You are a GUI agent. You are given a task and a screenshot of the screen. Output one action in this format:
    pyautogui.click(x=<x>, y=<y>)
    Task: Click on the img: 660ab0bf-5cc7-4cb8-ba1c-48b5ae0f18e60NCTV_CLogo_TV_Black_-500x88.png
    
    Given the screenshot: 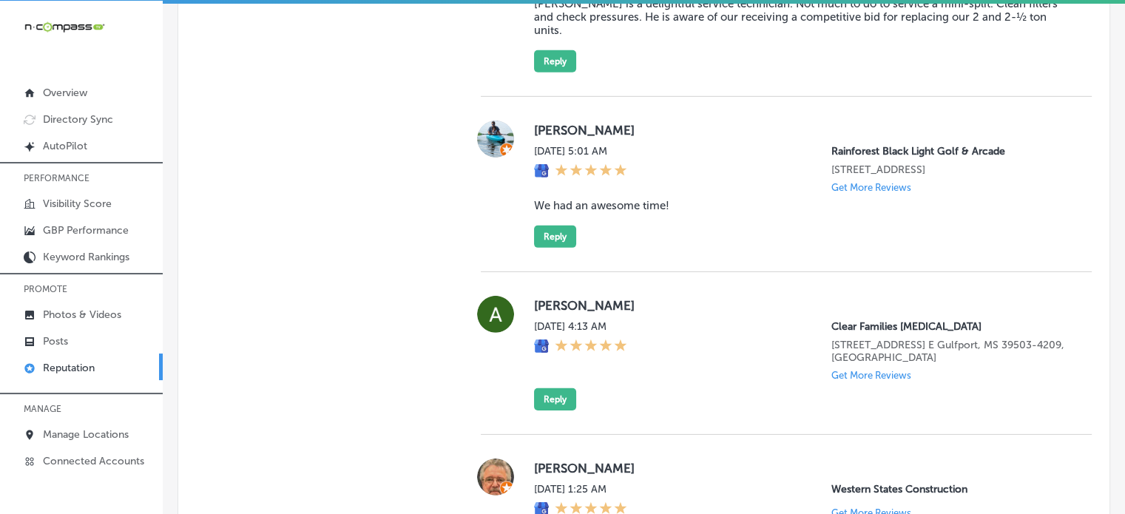 What is the action you would take?
    pyautogui.click(x=64, y=27)
    